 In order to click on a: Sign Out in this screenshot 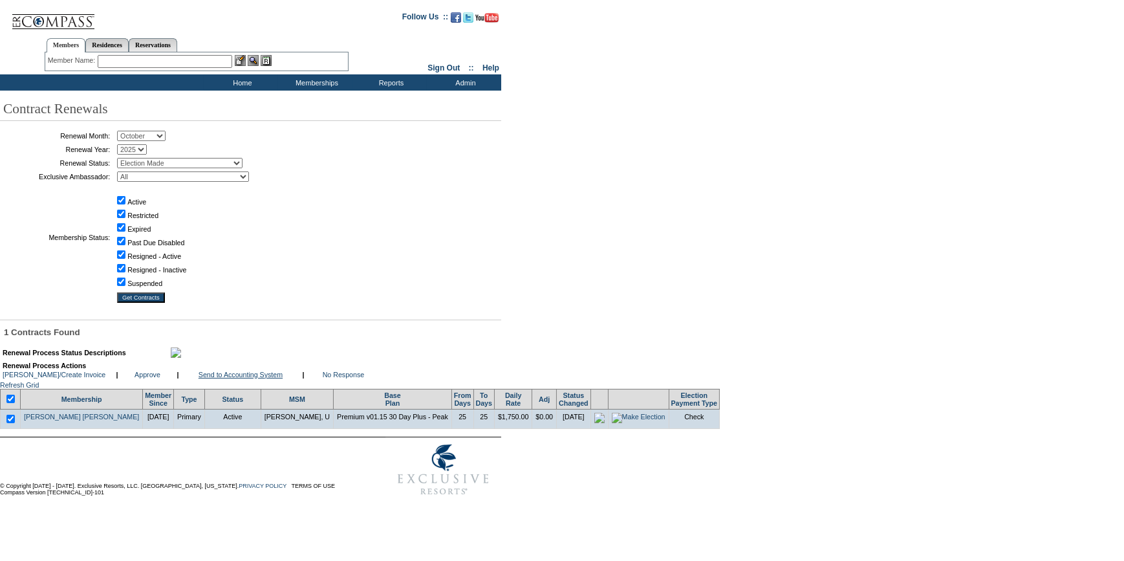, I will do `click(444, 68)`.